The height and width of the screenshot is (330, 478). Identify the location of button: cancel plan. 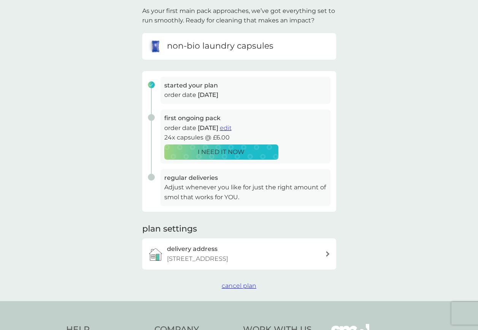
(239, 286).